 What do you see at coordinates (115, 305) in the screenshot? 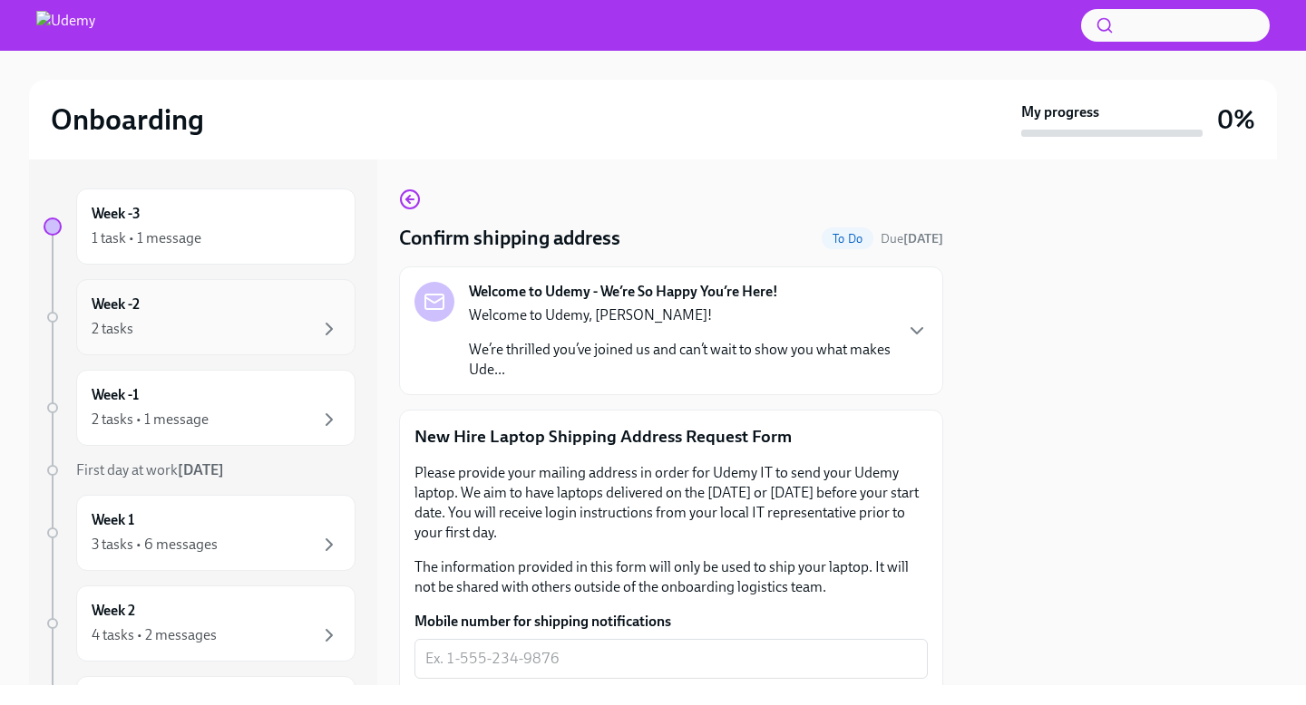
I see `h6: Week -2` at bounding box center [115, 305].